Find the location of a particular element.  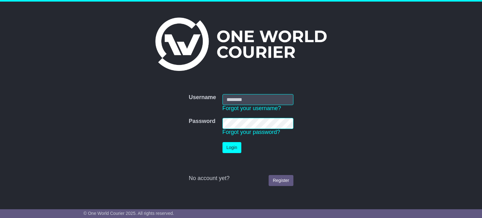

a: Register is located at coordinates (281, 180).